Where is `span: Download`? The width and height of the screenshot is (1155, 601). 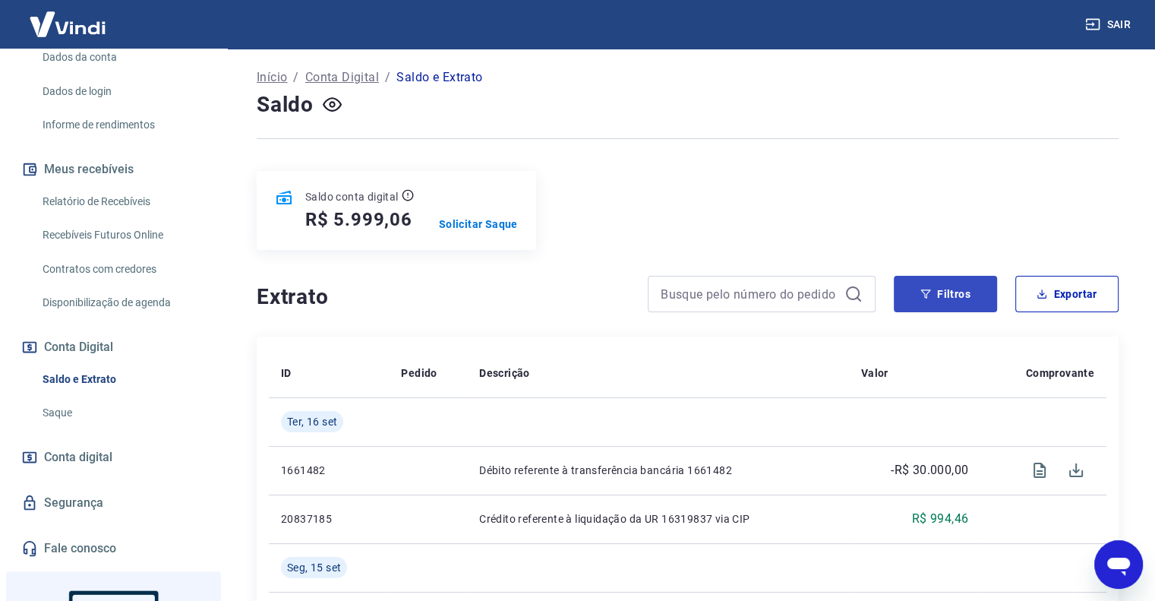 span: Download is located at coordinates (1076, 470).